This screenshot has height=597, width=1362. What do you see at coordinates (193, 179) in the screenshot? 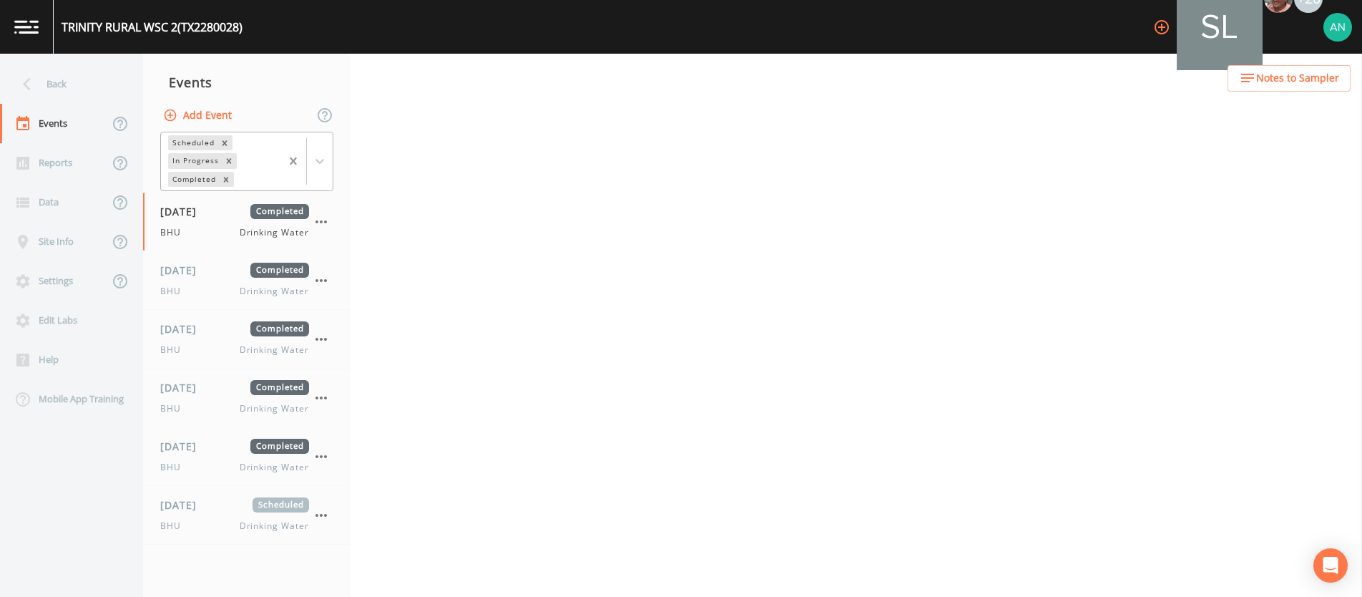
I see `div: Completed` at bounding box center [193, 179].